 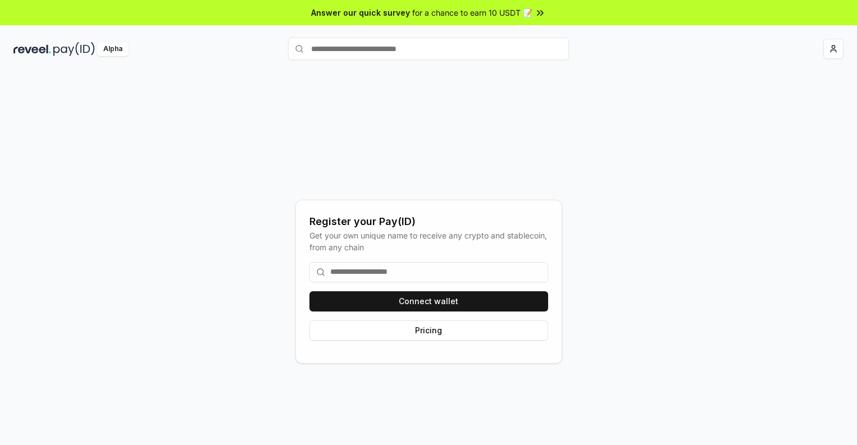 What do you see at coordinates (428, 222) in the screenshot?
I see `div: Register your Pay(ID)` at bounding box center [428, 222].